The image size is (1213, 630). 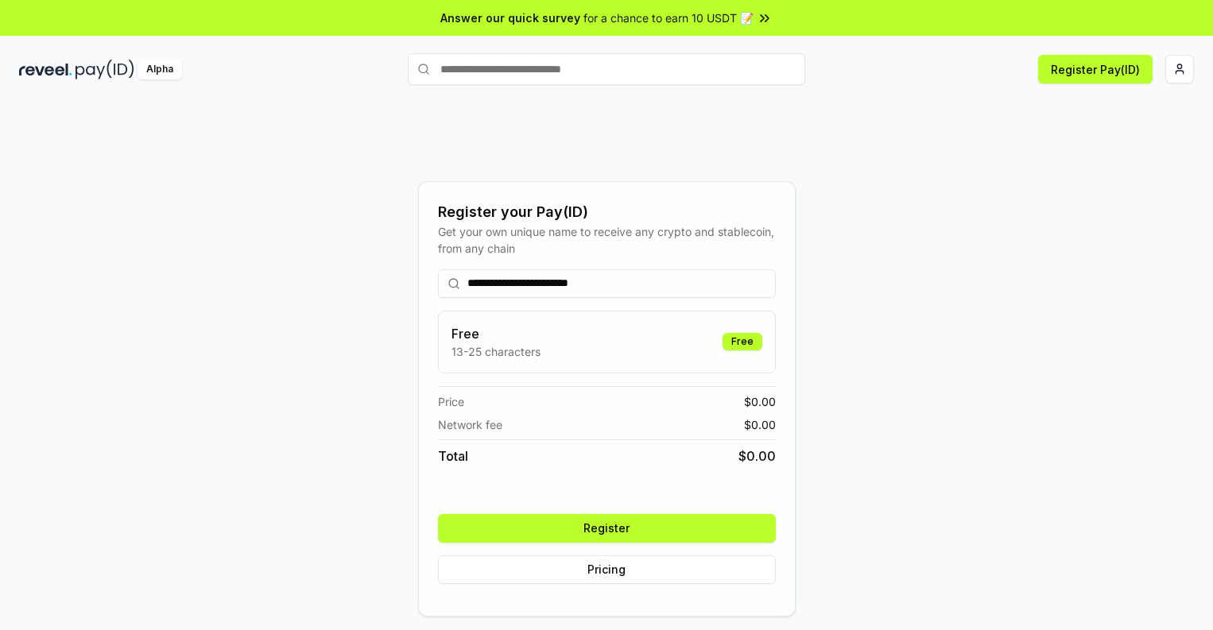 I want to click on button: Register, so click(x=606, y=528).